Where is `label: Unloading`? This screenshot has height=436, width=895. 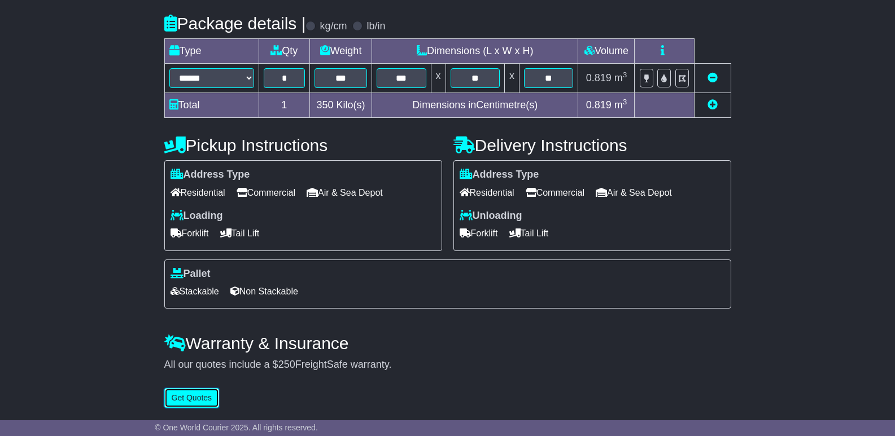
label: Unloading is located at coordinates (490, 216).